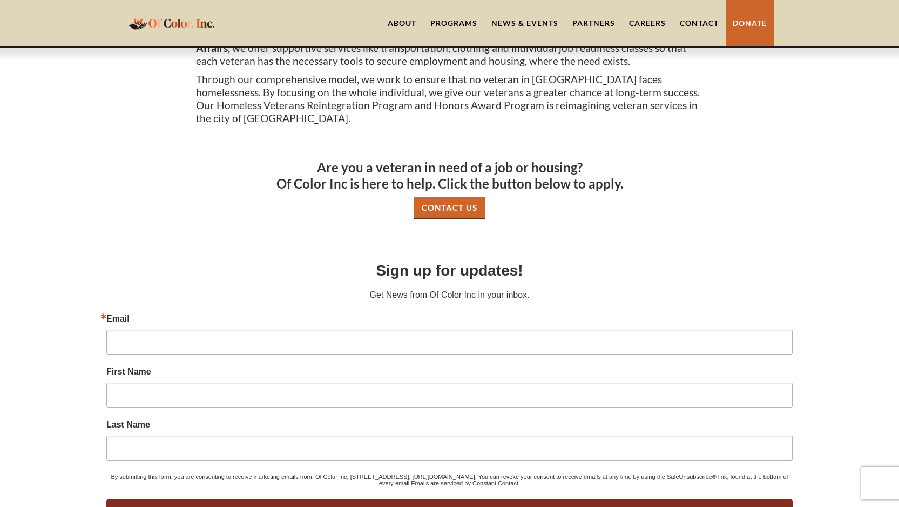 The width and height of the screenshot is (899, 507). Describe the element at coordinates (454, 23) in the screenshot. I see `div: Programs` at that location.